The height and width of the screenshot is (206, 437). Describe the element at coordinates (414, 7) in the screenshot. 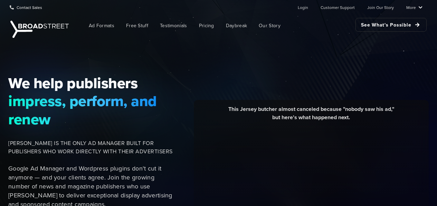

I see `a: More` at that location.